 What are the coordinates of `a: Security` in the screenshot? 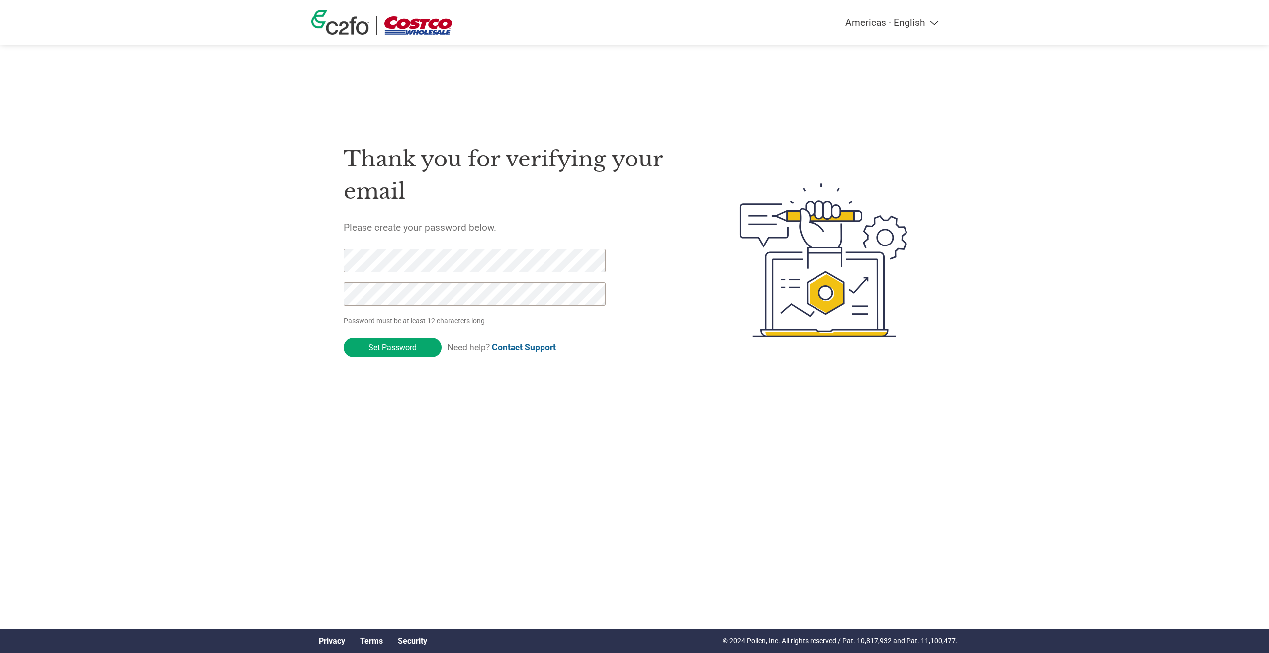 It's located at (412, 641).